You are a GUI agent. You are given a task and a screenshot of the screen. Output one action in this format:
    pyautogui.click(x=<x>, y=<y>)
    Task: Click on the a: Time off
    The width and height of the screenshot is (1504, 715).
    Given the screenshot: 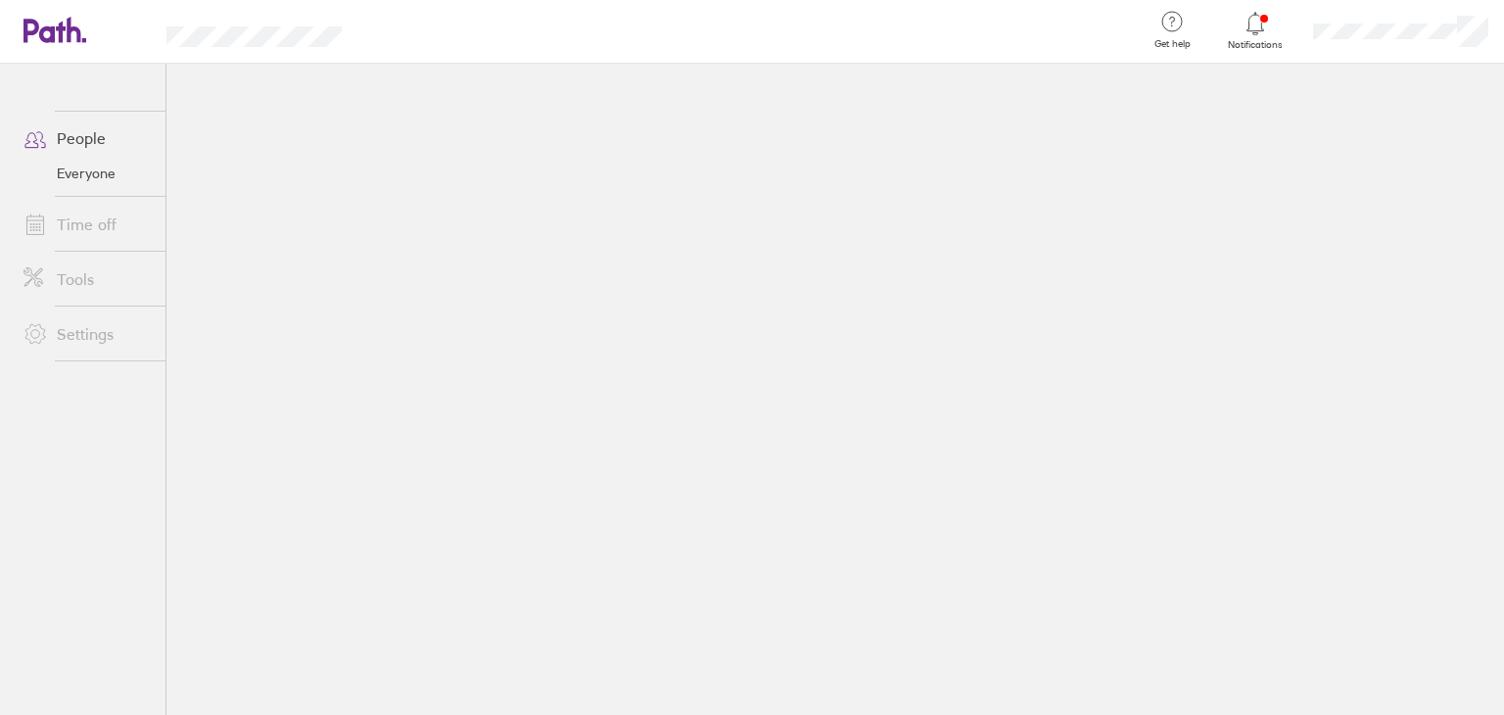 What is the action you would take?
    pyautogui.click(x=86, y=224)
    